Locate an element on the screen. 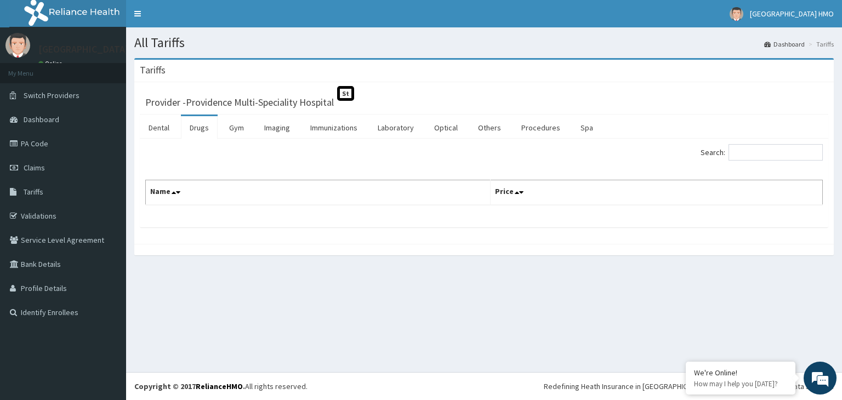  th: Name is located at coordinates (318, 193).